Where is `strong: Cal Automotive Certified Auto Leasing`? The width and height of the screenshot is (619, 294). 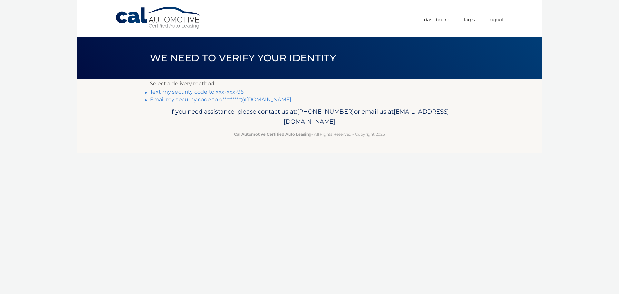 strong: Cal Automotive Certified Auto Leasing is located at coordinates (273, 134).